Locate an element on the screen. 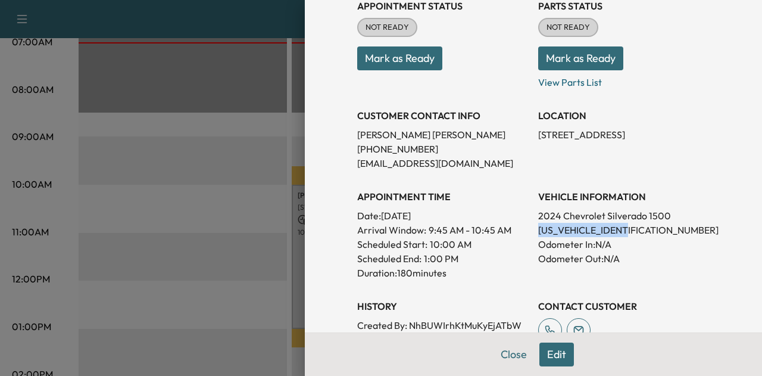  p: Scheduled End: is located at coordinates (390, 259).